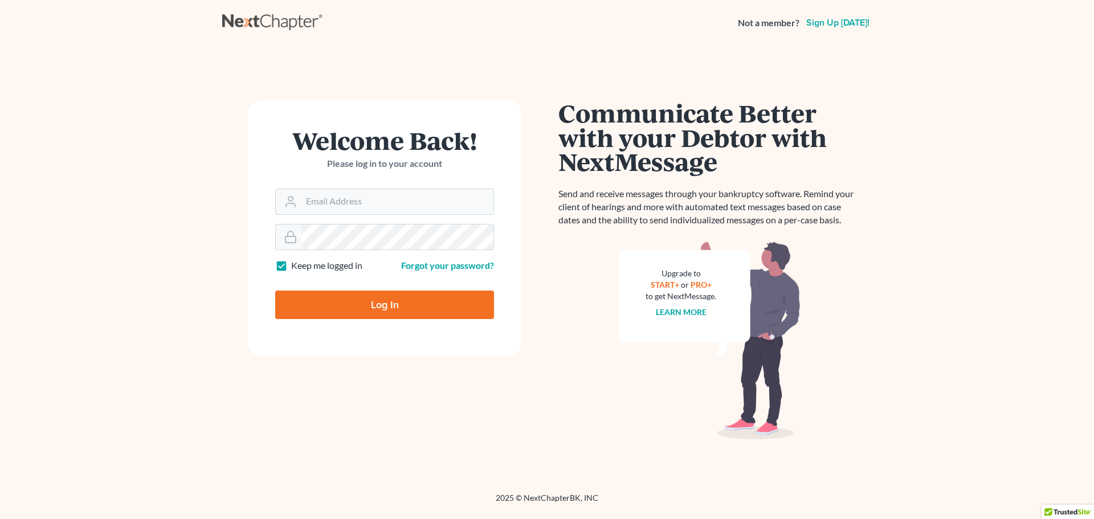  Describe the element at coordinates (681, 274) in the screenshot. I see `div: Upgrade to` at that location.